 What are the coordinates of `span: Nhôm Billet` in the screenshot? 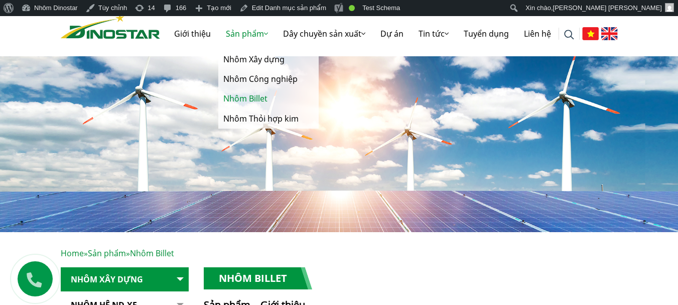 It's located at (152, 253).